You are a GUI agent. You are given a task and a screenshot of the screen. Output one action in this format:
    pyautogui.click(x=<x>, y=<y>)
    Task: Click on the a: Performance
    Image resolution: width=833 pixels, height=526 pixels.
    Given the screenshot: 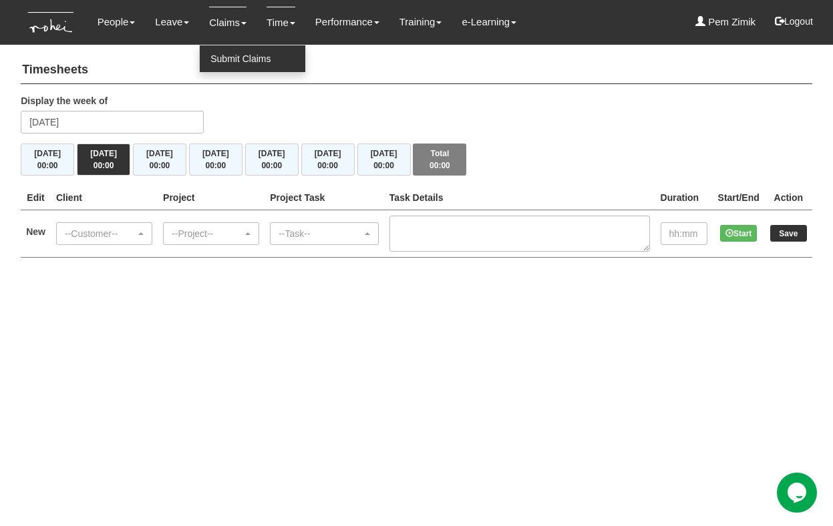 What is the action you would take?
    pyautogui.click(x=347, y=22)
    